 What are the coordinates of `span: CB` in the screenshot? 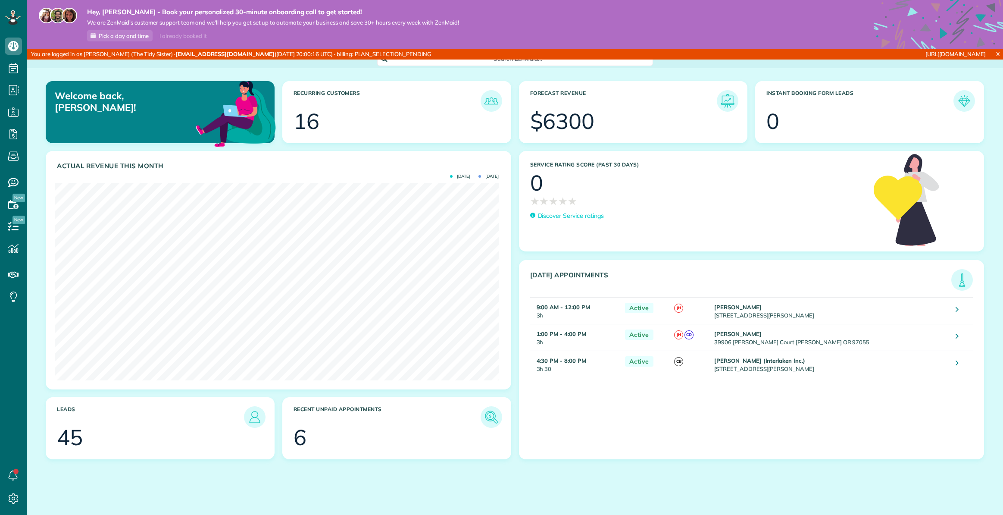 It's located at (679, 361).